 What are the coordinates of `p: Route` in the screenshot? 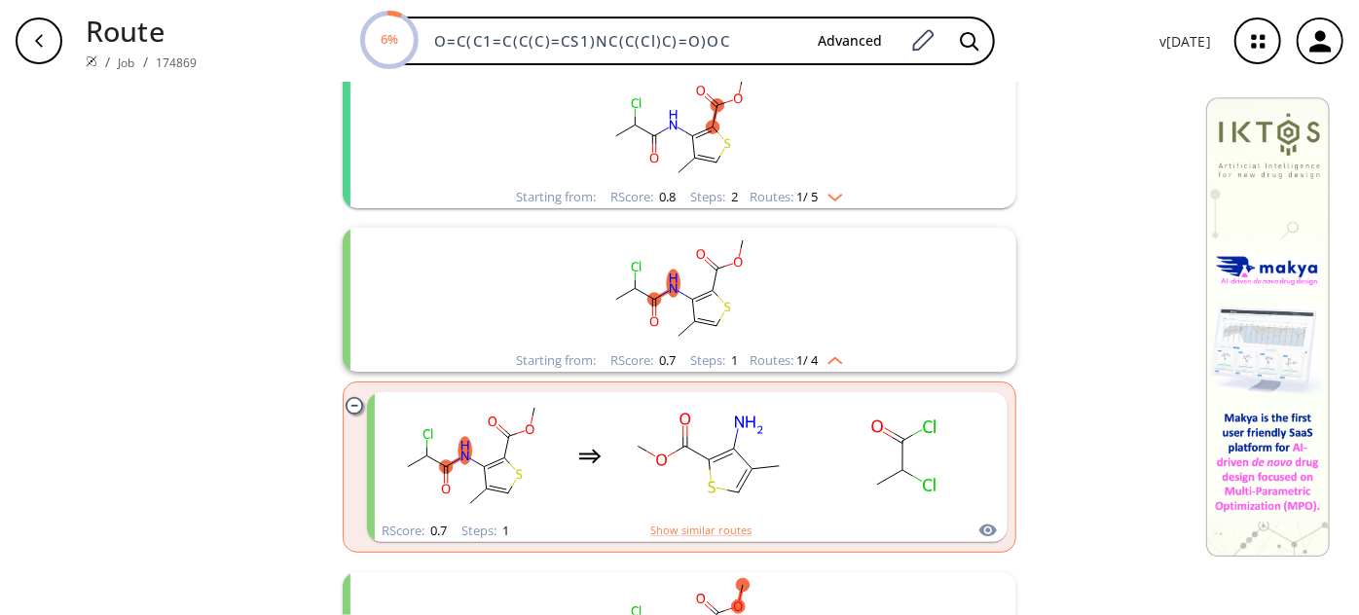 It's located at (141, 30).